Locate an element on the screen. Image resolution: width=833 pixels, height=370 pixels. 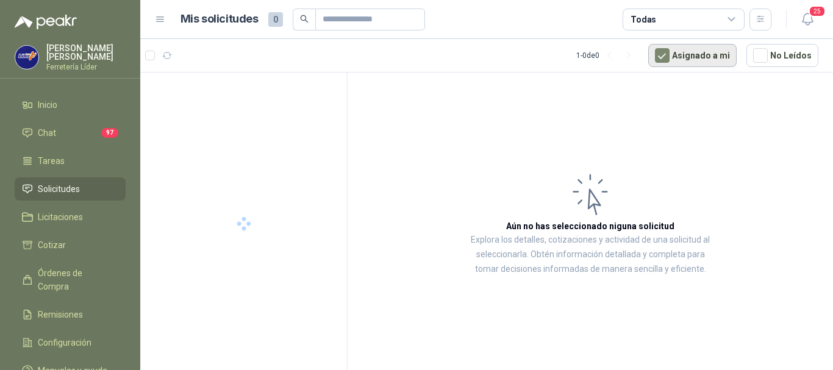
span: 25 is located at coordinates (817, 11).